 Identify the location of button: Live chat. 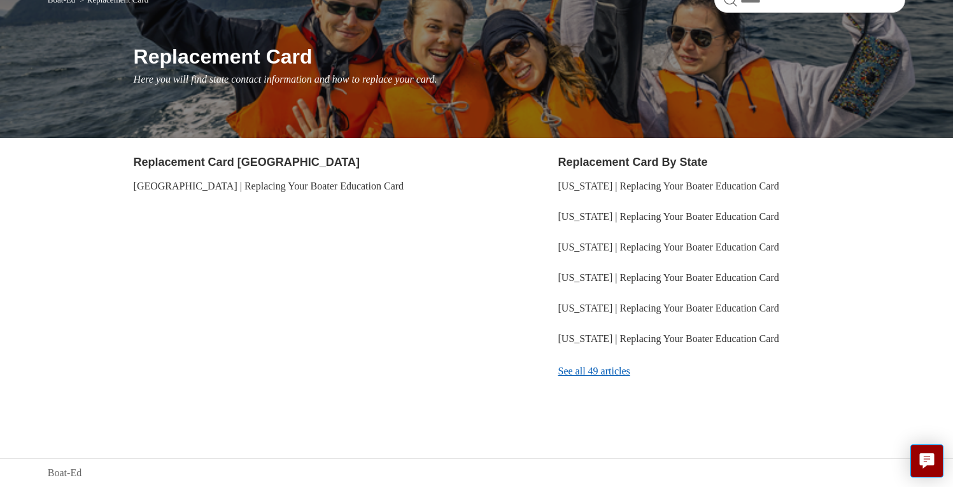
(926, 461).